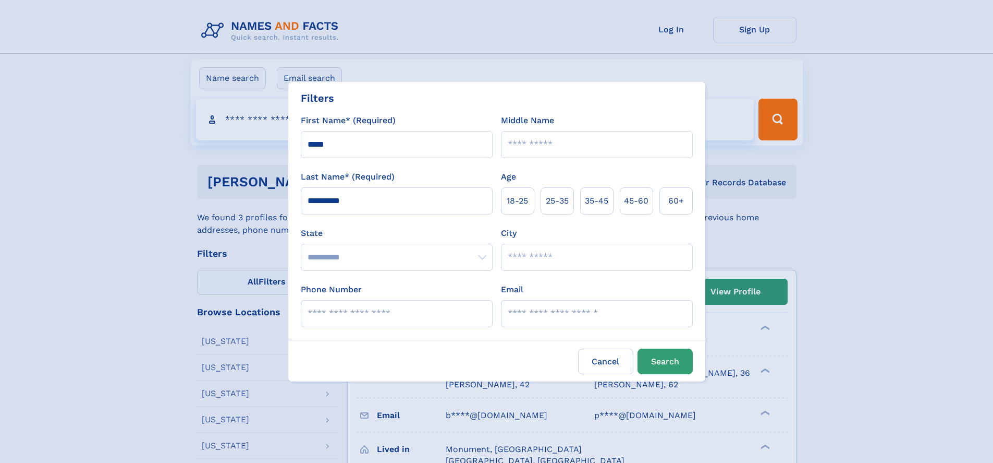 This screenshot has width=993, height=463. I want to click on label: Last Name* (Required), so click(348, 177).